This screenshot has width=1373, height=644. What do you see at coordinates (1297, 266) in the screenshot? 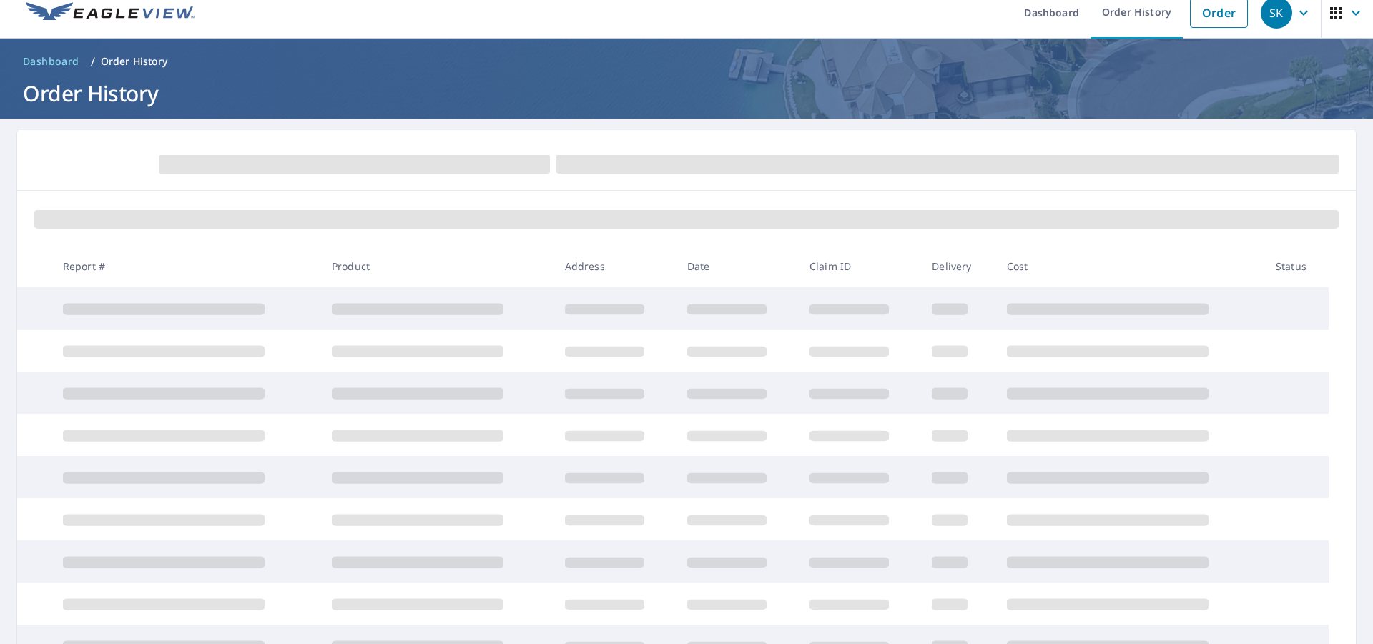
I see `th: Status` at bounding box center [1297, 266].